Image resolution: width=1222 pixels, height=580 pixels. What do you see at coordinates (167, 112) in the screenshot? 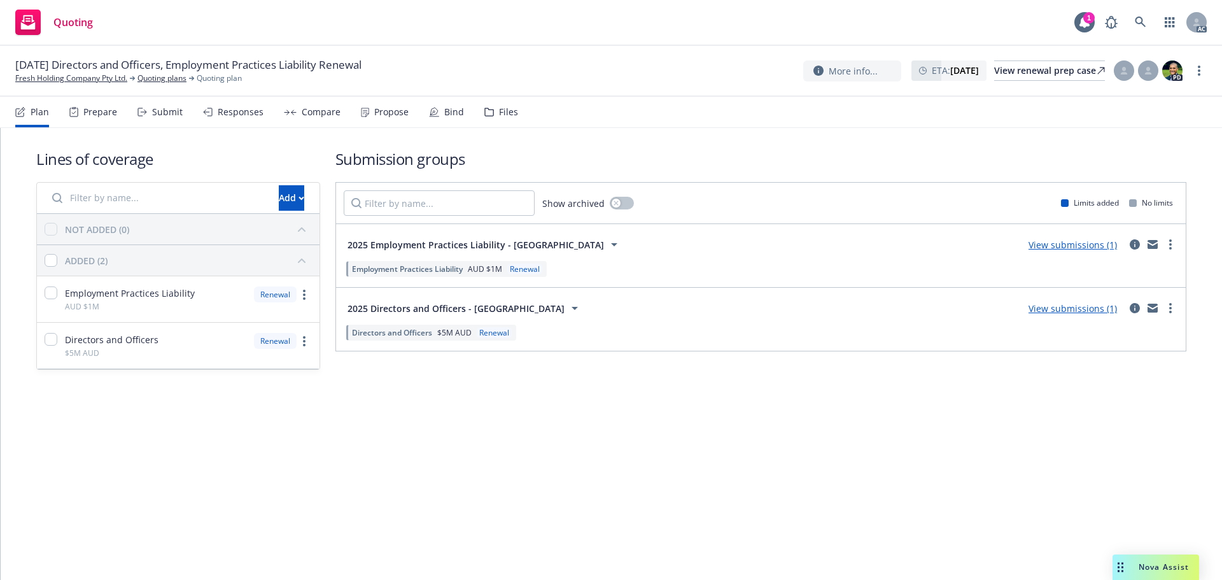
I see `div: Submit` at bounding box center [167, 112].